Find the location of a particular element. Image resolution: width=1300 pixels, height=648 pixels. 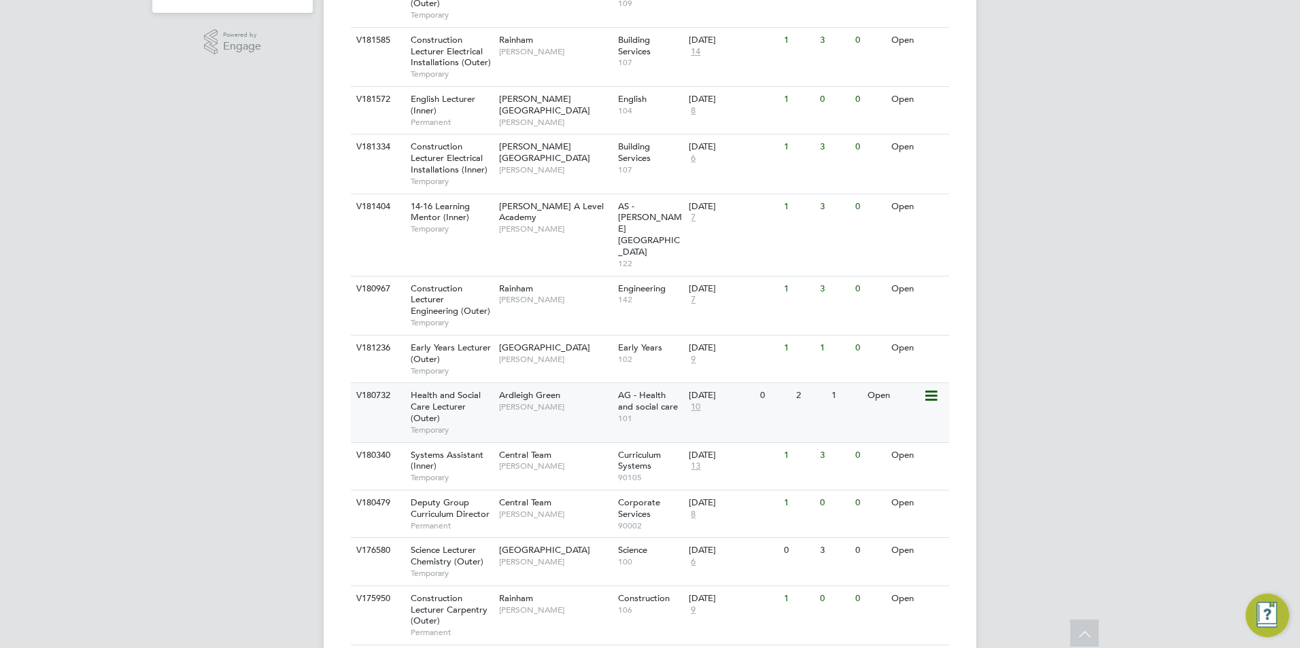

span: Construction Lecturer Electrical Installations (Inner) is located at coordinates (449, 158).